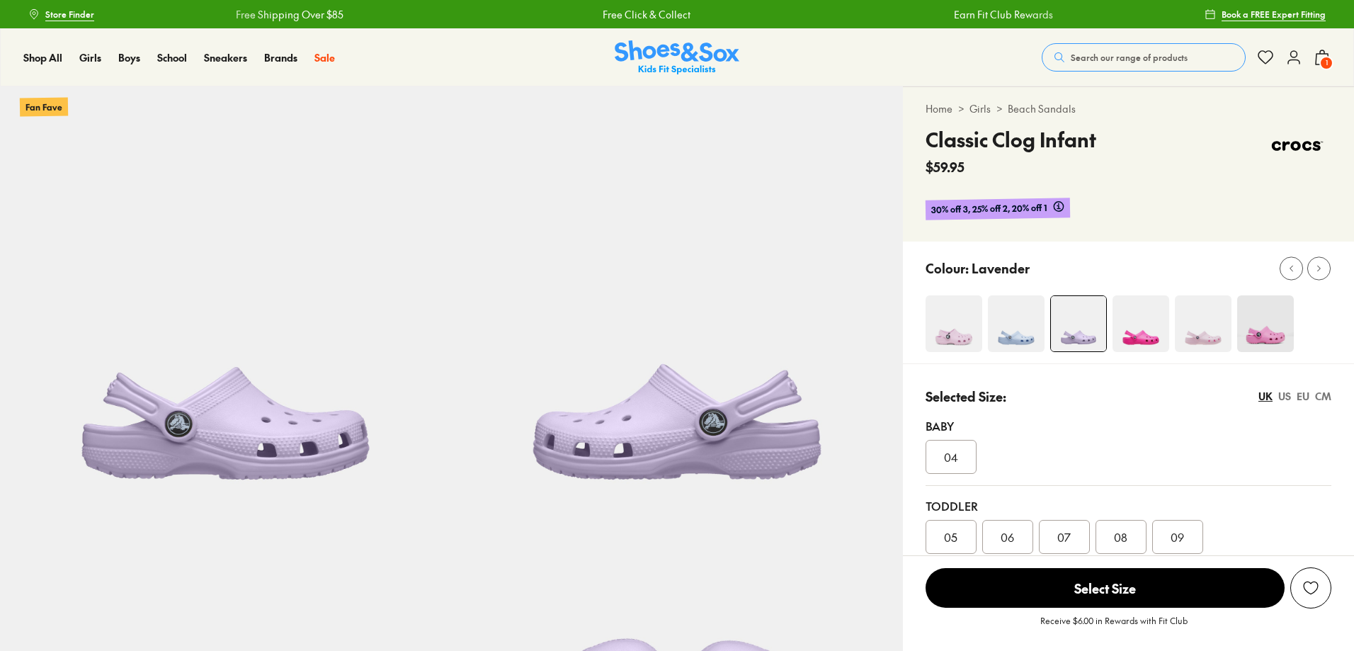 Image resolution: width=1354 pixels, height=651 pixels. What do you see at coordinates (1114, 627) in the screenshot?
I see `p: Receive $6.00 in Rewards with Fit Club` at bounding box center [1114, 627].